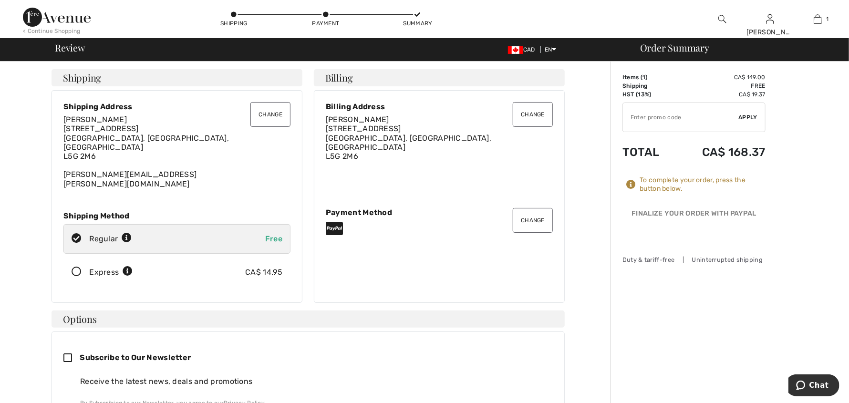 Image resolution: width=849 pixels, height=403 pixels. Describe the element at coordinates (316, 382) in the screenshot. I see `div: Receive the latest news, deals and promotions` at that location.